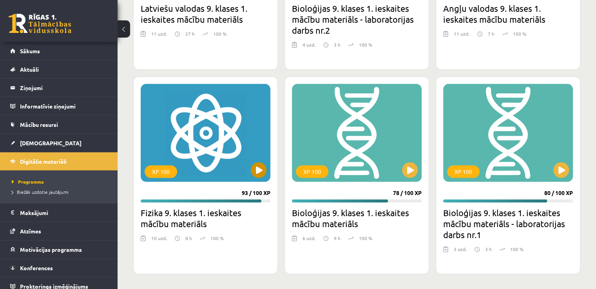  Describe the element at coordinates (61, 182) in the screenshot. I see `a: Programma` at that location.